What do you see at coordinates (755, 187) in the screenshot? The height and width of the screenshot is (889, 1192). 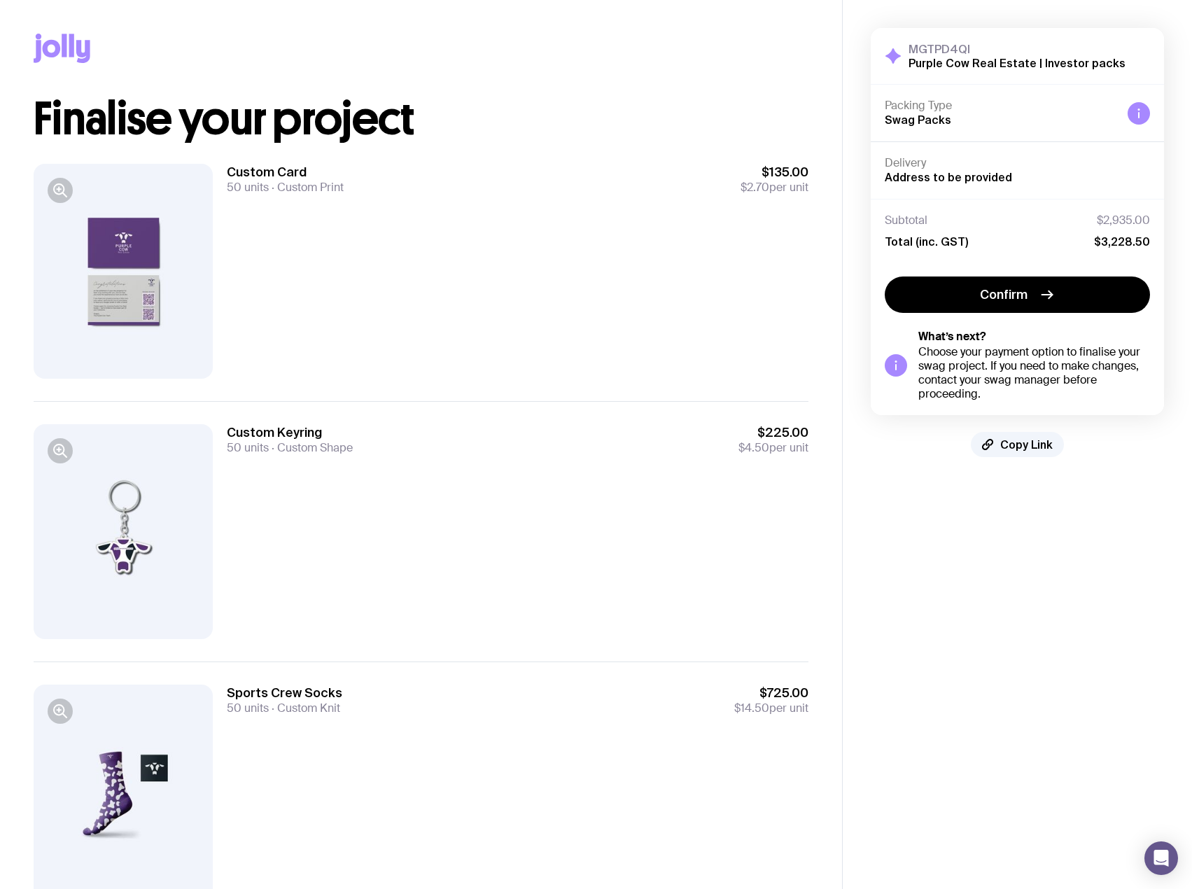 I see `span: $2.70` at bounding box center [755, 187].